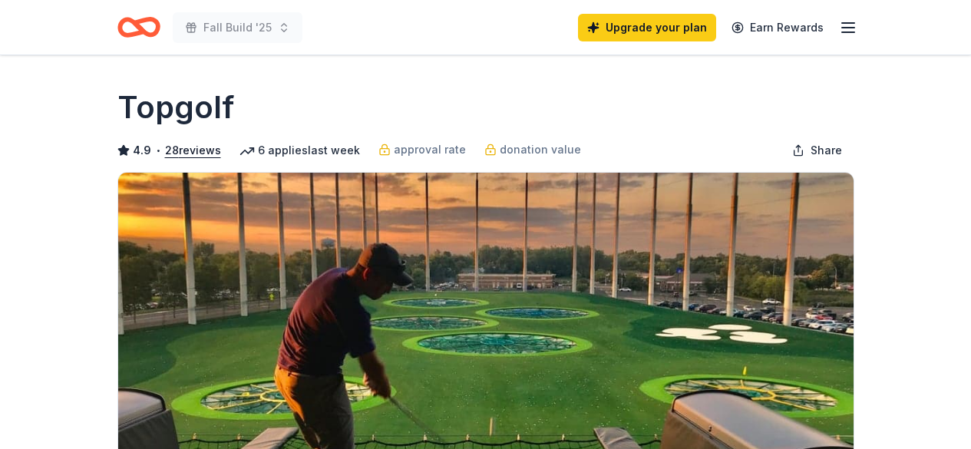  I want to click on span: 4.9, so click(142, 150).